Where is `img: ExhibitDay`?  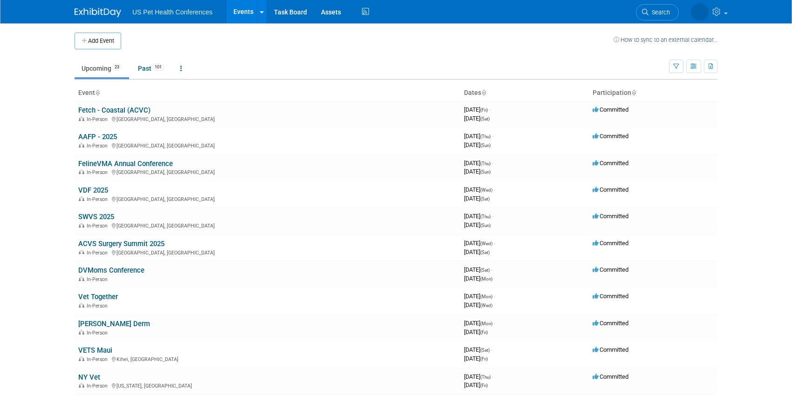
img: ExhibitDay is located at coordinates (98, 13).